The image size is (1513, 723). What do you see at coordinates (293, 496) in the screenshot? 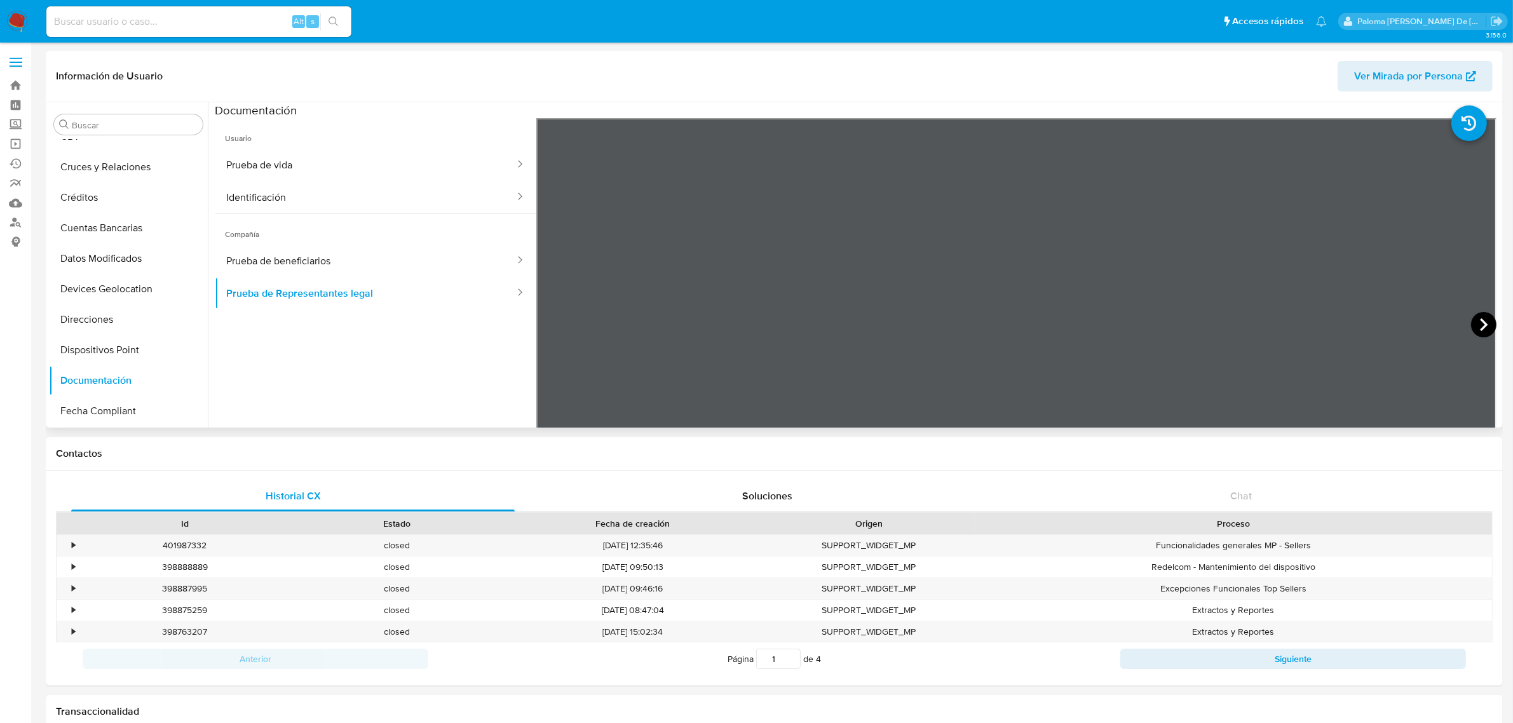
I see `span: Historial CX` at bounding box center [293, 496].